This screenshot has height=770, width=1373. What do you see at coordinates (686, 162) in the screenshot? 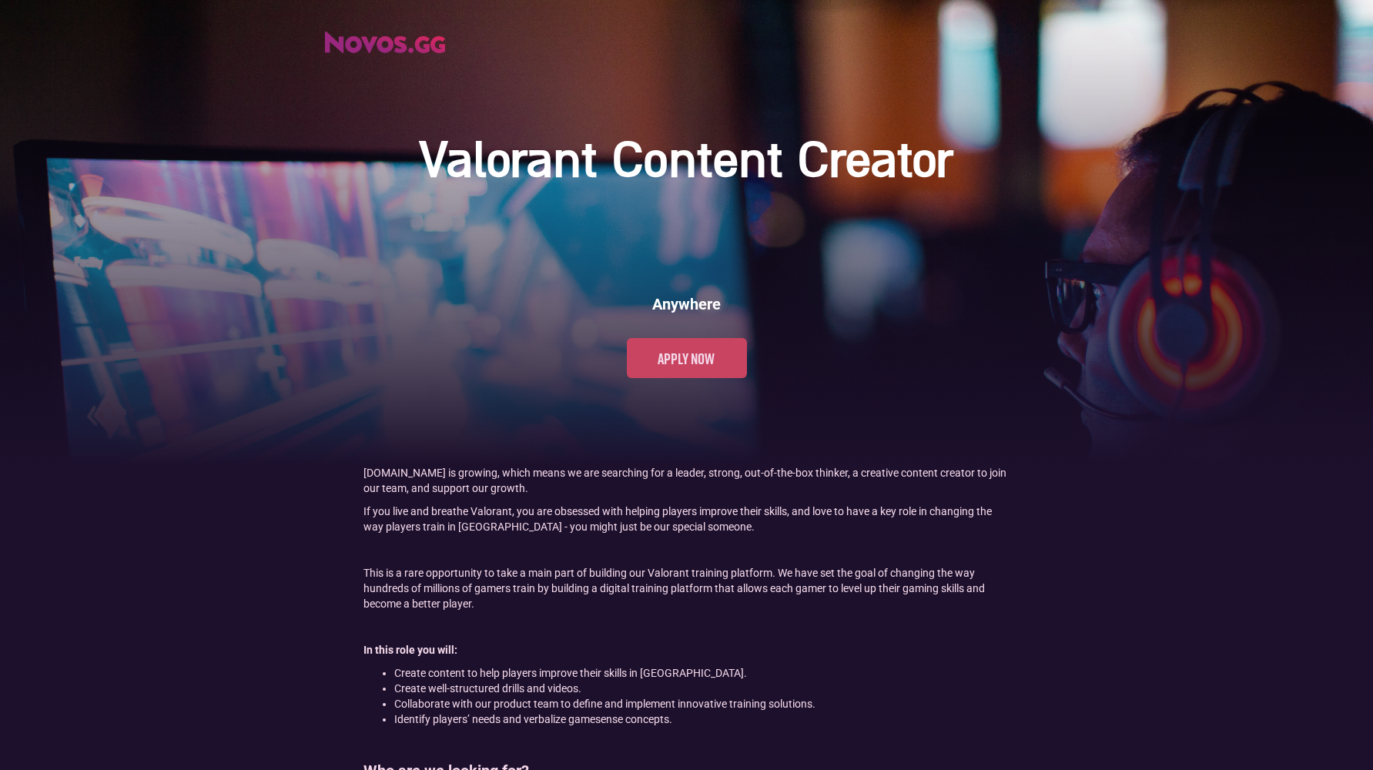
I see `h1: Valorant Content Creator` at bounding box center [686, 162].